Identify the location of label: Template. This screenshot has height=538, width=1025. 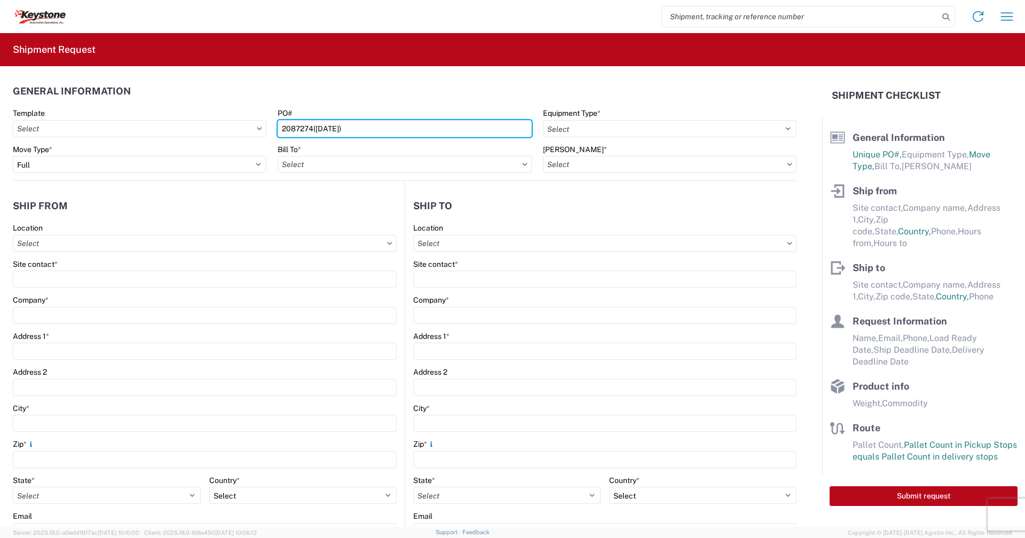
(29, 113).